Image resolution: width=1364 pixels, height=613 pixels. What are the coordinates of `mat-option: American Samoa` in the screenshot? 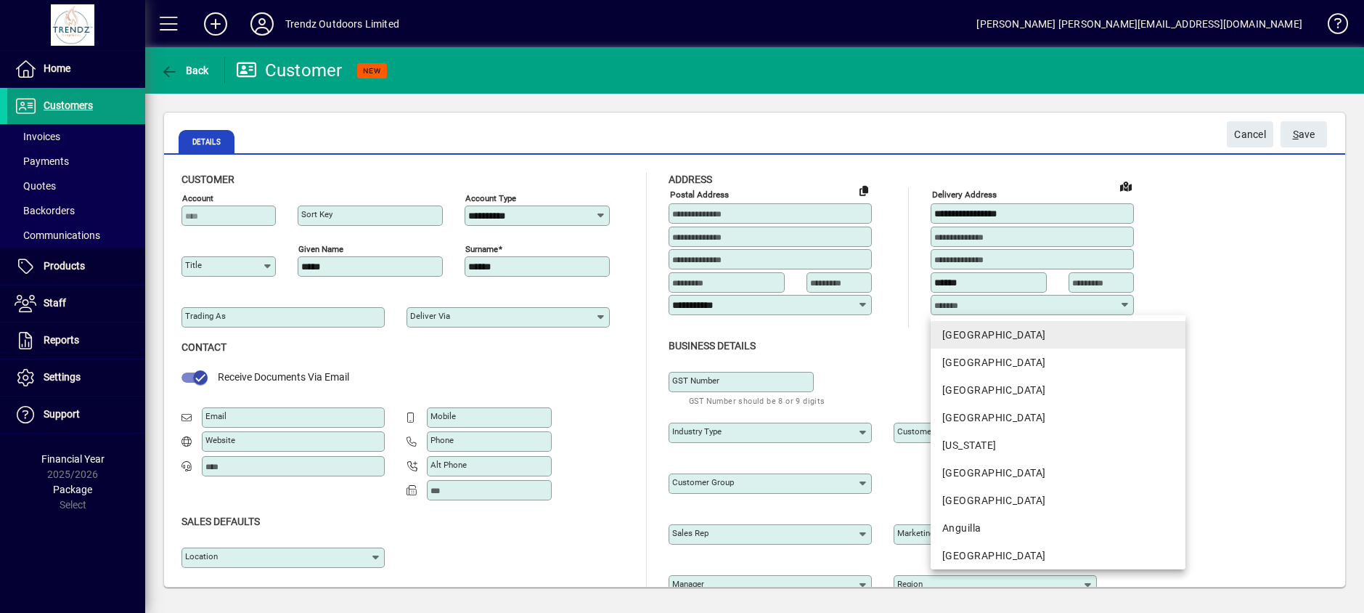 It's located at (1058, 445).